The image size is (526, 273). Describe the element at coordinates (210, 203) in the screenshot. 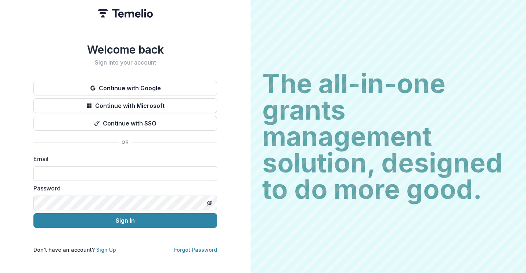

I see `button: Toggle password visibility` at that location.